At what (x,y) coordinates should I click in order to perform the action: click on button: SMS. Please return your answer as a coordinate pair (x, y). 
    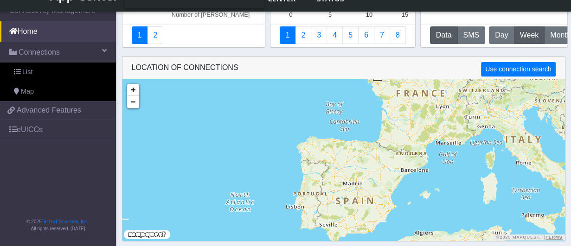
    Looking at the image, I should click on (471, 35).